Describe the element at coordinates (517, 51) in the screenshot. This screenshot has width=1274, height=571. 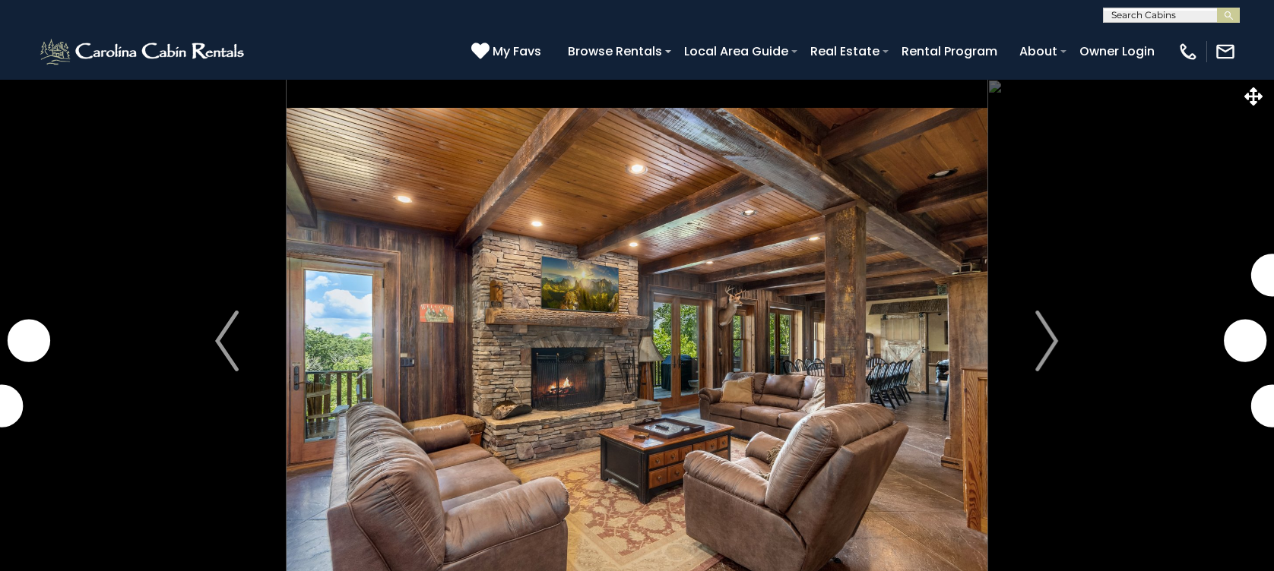
I see `span: My Favs` at that location.